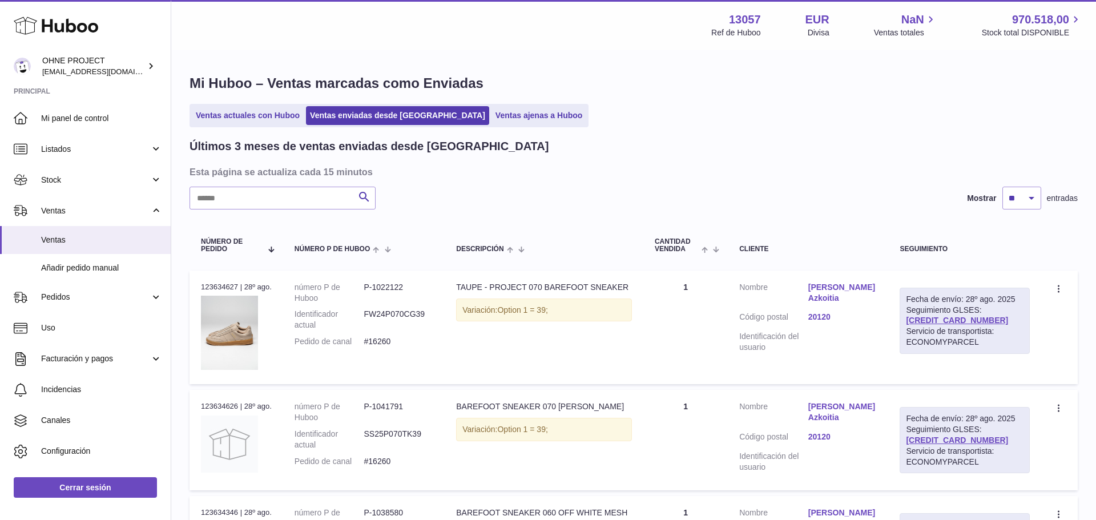 Image resolution: width=1096 pixels, height=520 pixels. Describe the element at coordinates (480, 249) in the screenshot. I see `span: Descripción` at that location.